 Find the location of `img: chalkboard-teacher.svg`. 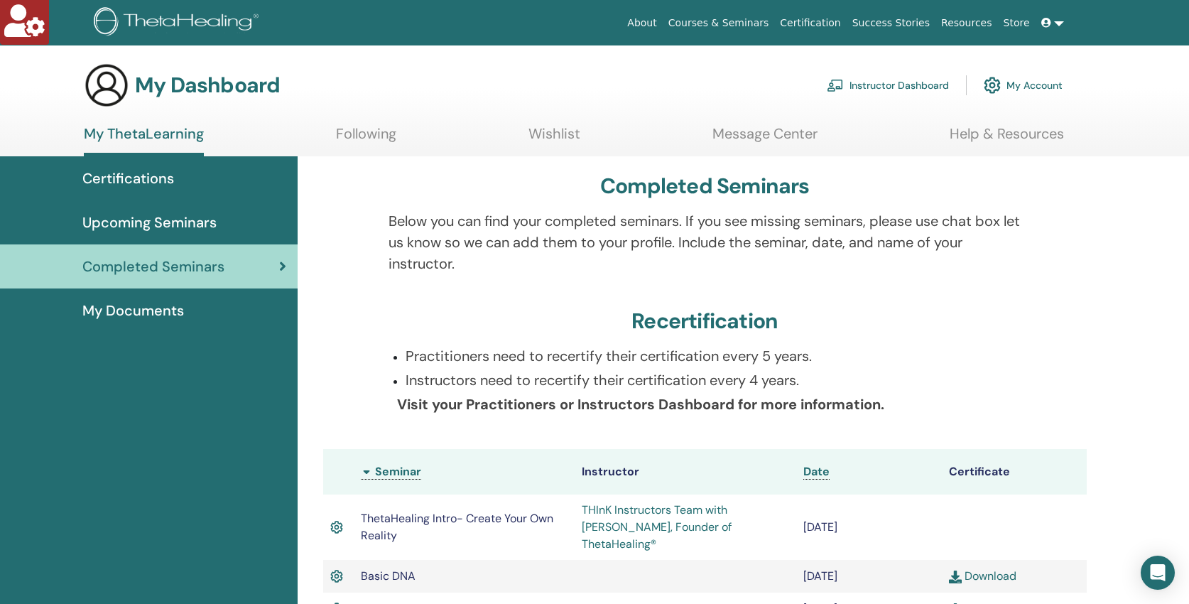

img: chalkboard-teacher.svg is located at coordinates (835, 85).